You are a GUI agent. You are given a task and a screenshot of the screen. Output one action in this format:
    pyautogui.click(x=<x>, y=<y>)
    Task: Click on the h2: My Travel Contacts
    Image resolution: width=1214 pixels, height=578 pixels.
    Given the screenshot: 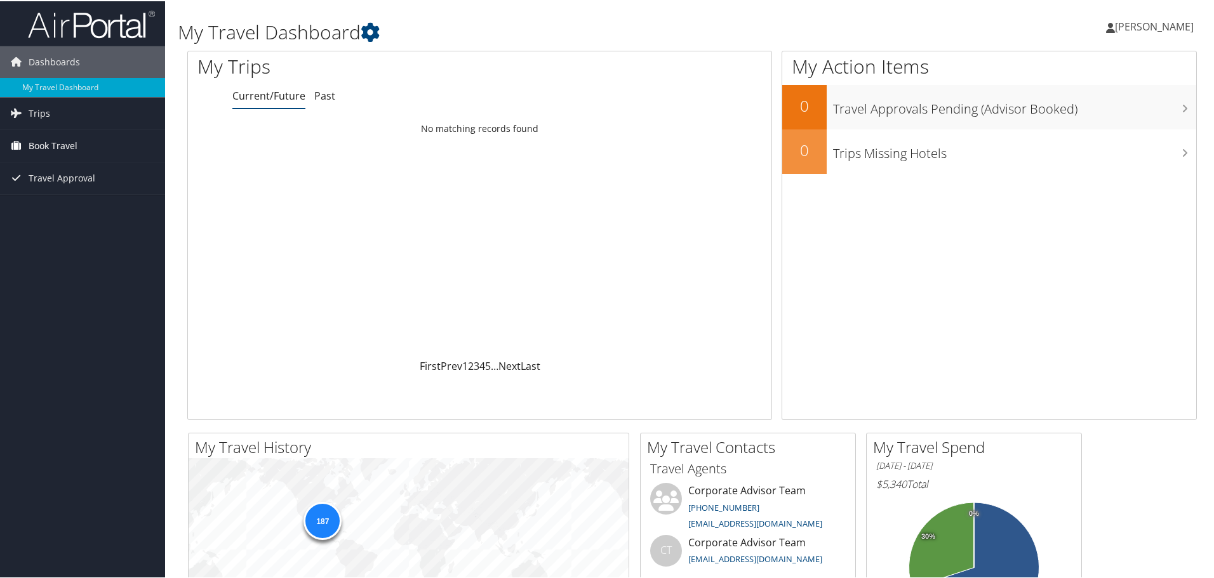 What is the action you would take?
    pyautogui.click(x=751, y=446)
    